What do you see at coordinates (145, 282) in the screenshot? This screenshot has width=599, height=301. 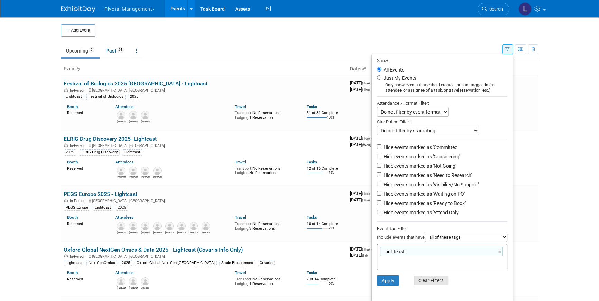 I see `img: Jasper Estranero` at bounding box center [145, 282].